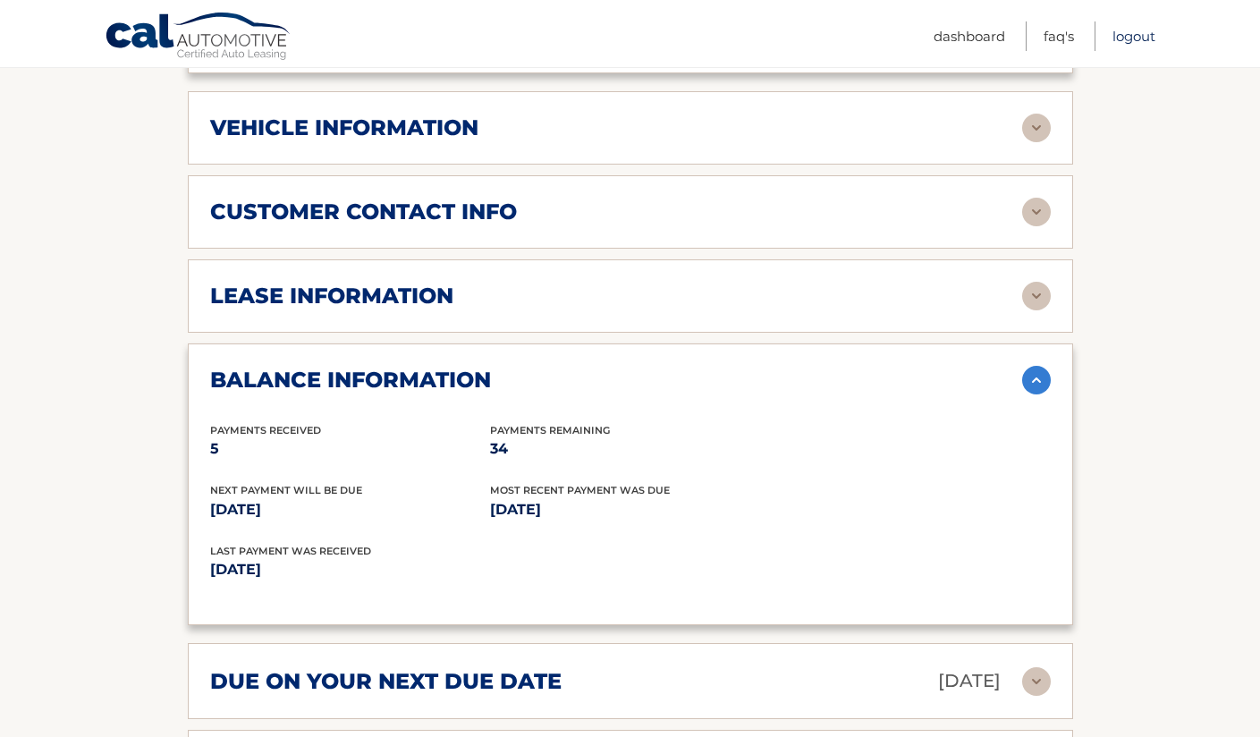  I want to click on span: Last Payment was received, so click(291, 551).